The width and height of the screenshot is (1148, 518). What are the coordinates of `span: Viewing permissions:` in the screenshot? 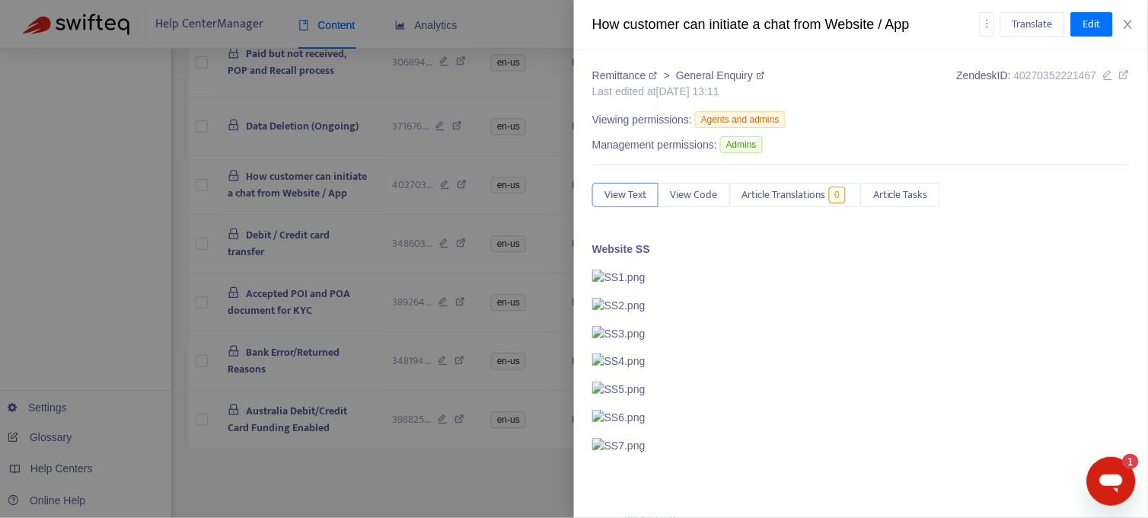 It's located at (642, 120).